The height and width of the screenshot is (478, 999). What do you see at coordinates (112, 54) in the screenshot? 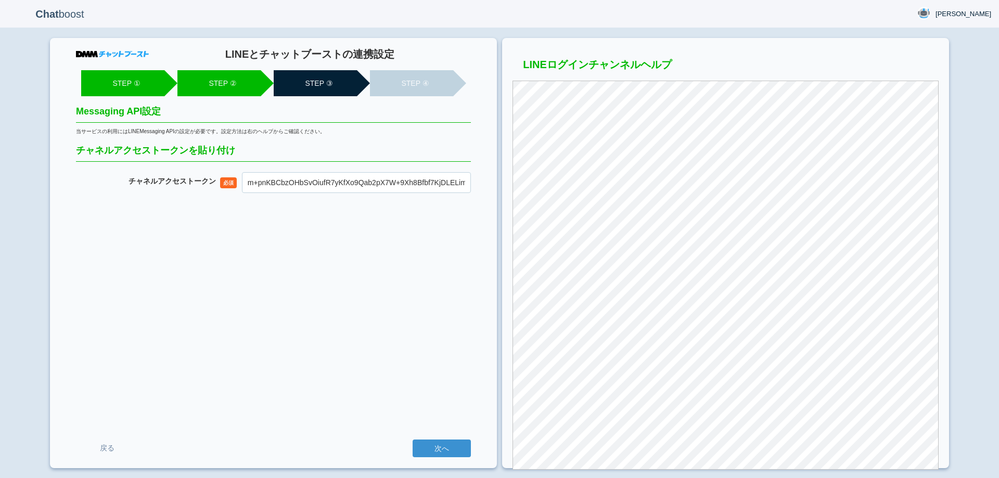
I see `img: DMMチャットブースト` at bounding box center [112, 54].